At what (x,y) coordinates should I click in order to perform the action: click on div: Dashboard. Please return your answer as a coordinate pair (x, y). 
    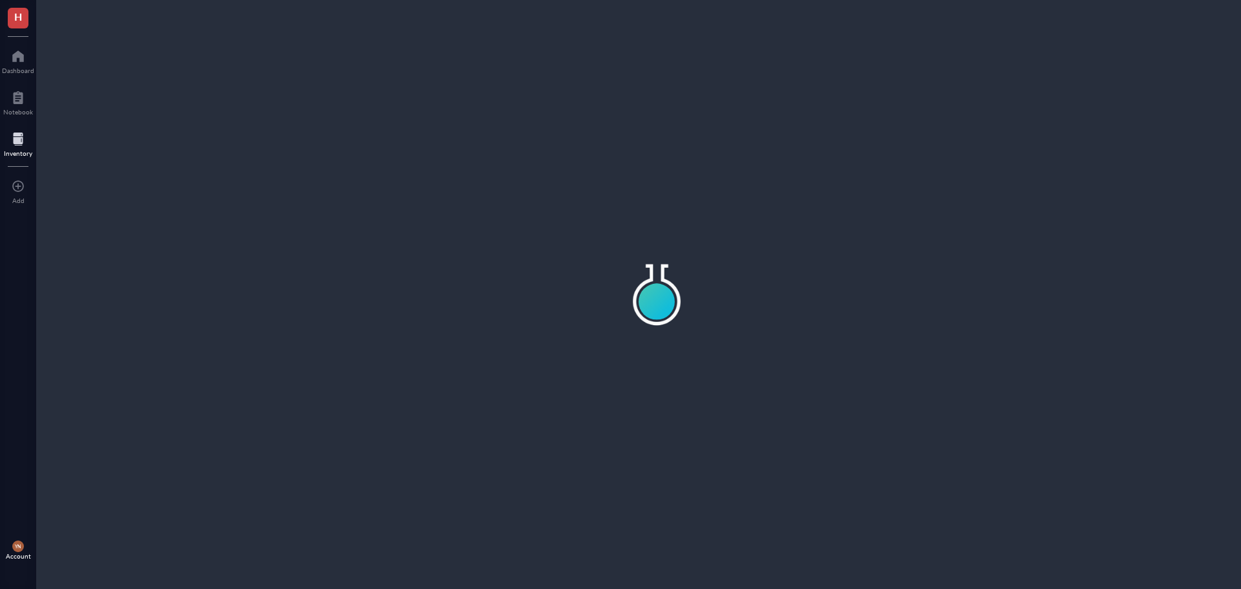
    Looking at the image, I should click on (18, 70).